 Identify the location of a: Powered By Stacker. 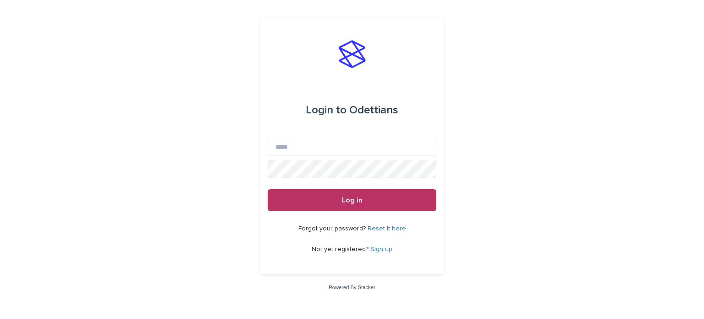
(352, 287).